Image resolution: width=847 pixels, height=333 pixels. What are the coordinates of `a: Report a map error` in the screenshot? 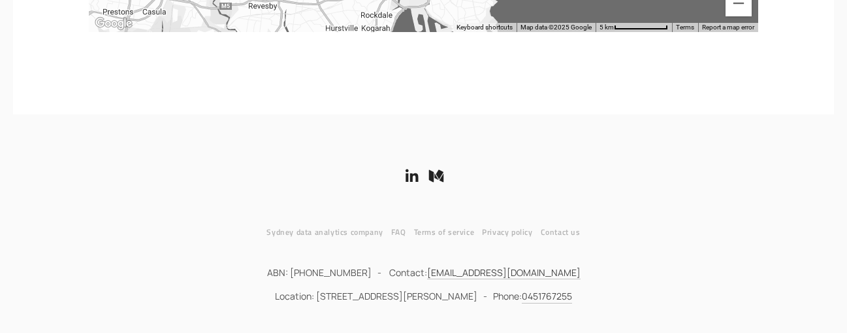 It's located at (728, 27).